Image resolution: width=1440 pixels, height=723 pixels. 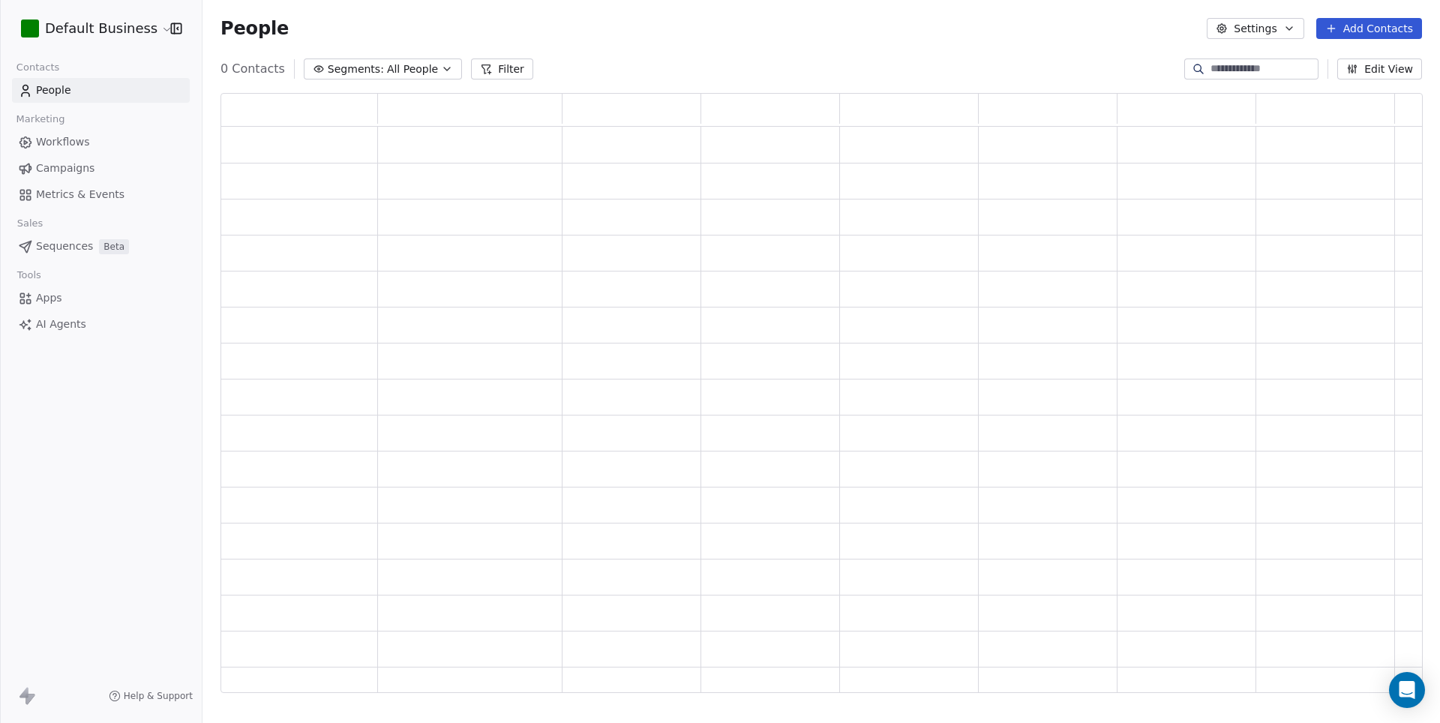 I want to click on button: Filter, so click(x=502, y=69).